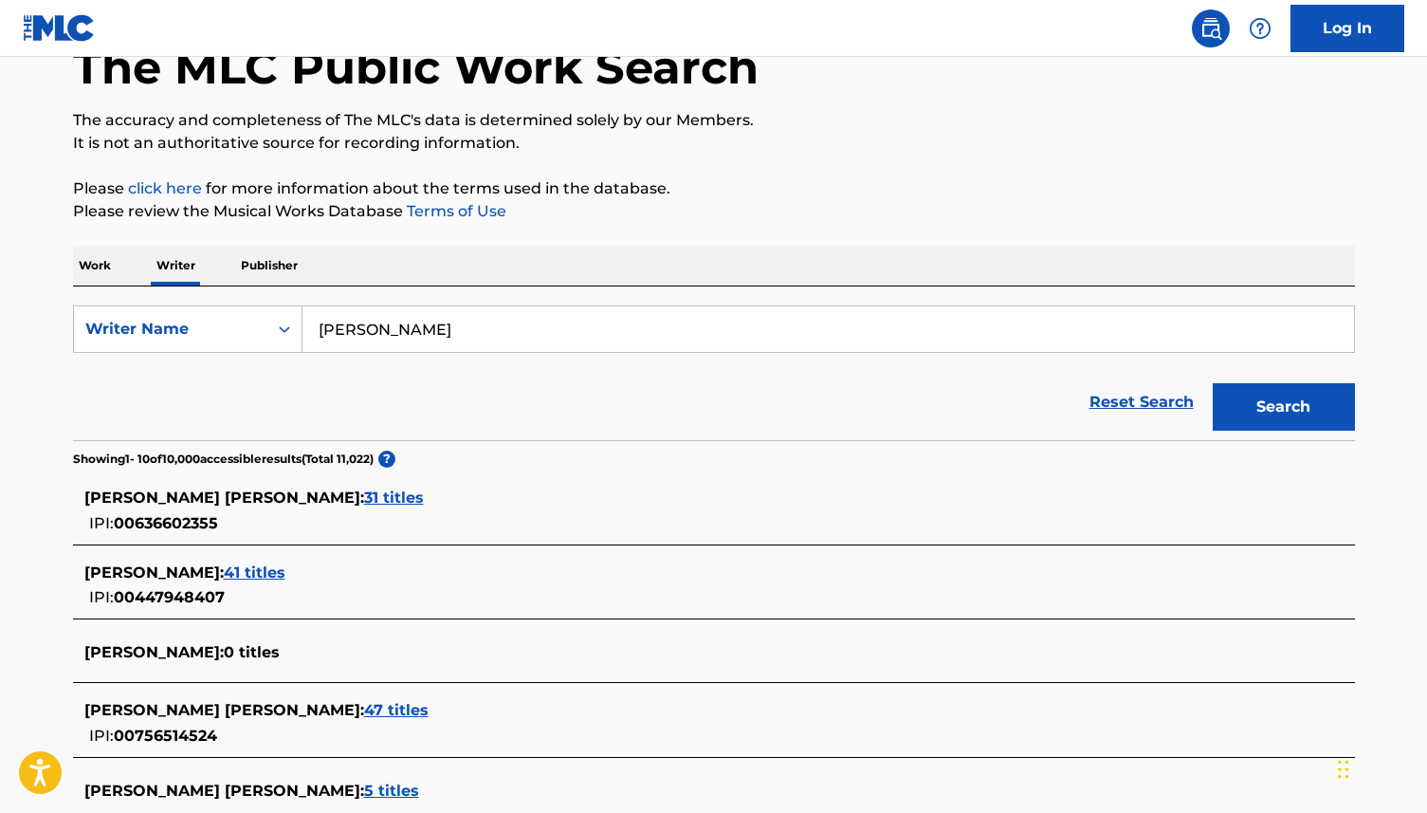 This screenshot has width=1427, height=813. Describe the element at coordinates (175, 266) in the screenshot. I see `p: Writer` at that location.